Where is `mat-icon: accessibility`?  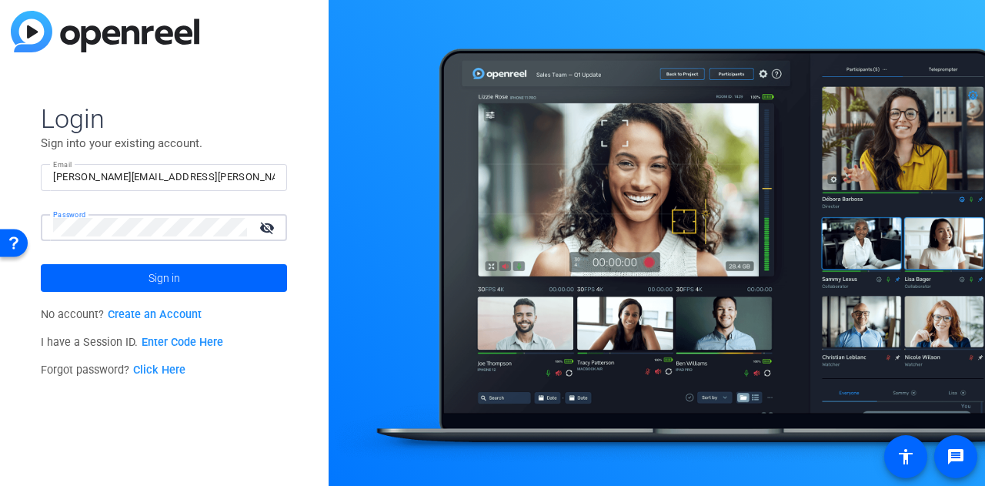 mat-icon: accessibility is located at coordinates (906, 456).